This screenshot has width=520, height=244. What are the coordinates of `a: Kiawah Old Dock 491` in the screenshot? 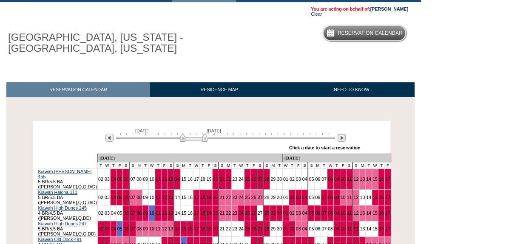 It's located at (60, 240).